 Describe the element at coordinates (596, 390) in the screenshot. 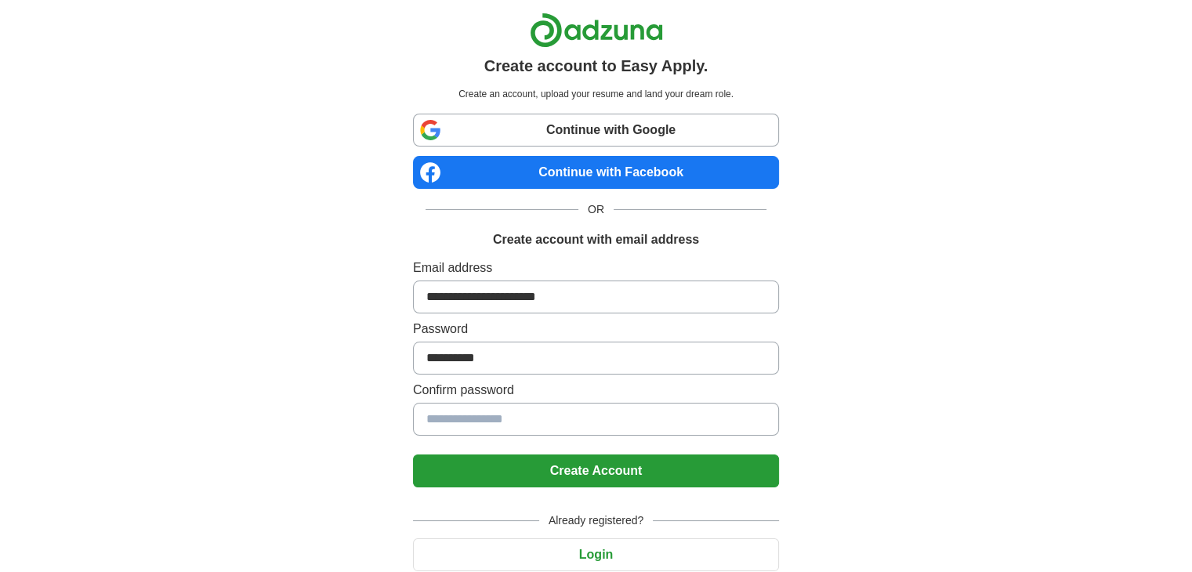

I see `label: Confirm password` at that location.